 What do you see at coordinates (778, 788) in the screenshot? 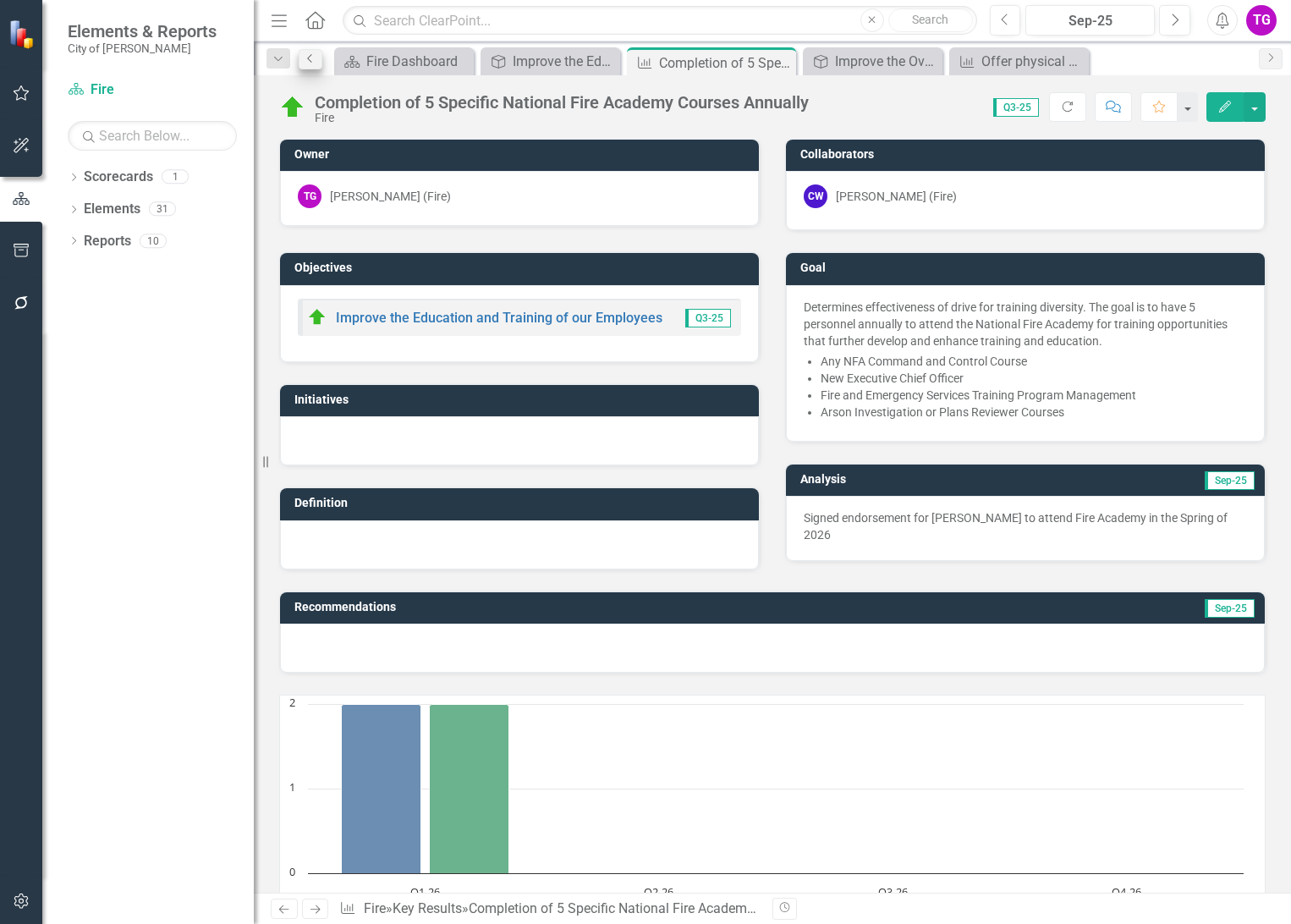
I see `g: Target, bar series 2 of 2 with 4 bars.` at bounding box center [778, 788].